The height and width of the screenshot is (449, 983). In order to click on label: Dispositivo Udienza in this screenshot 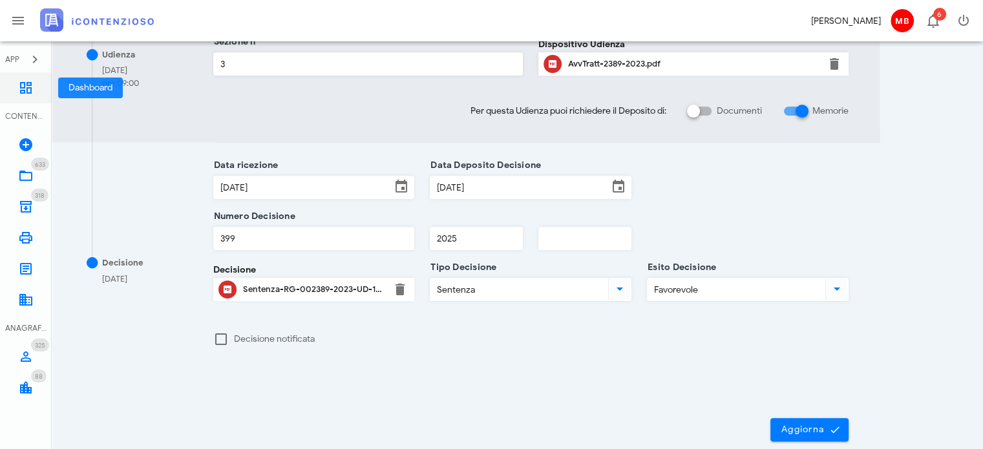, I will do `click(582, 44)`.